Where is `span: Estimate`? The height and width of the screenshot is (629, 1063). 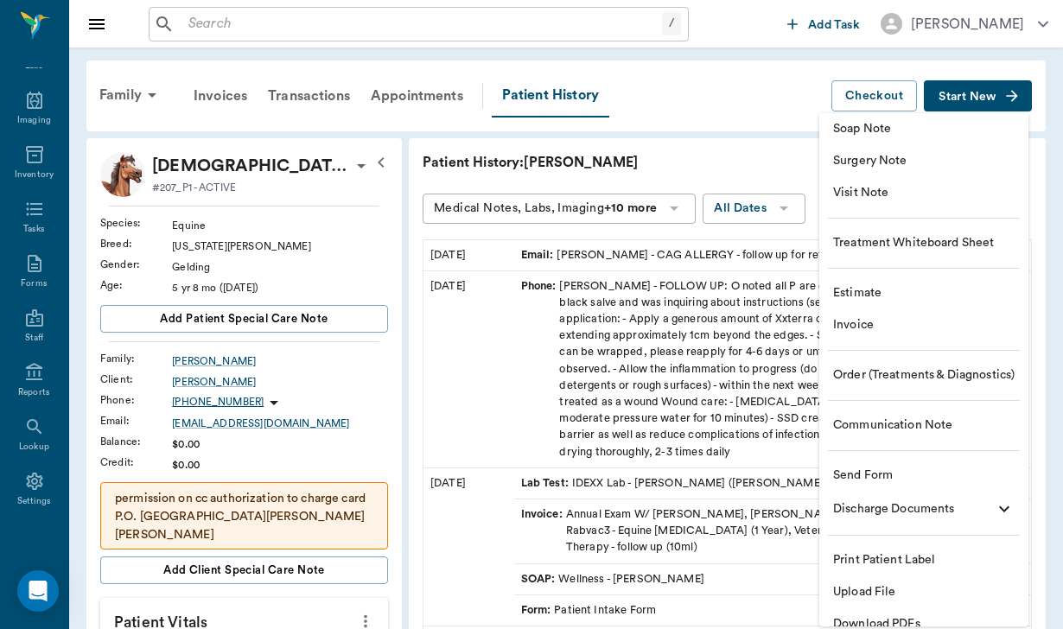 span: Estimate is located at coordinates (924, 293).